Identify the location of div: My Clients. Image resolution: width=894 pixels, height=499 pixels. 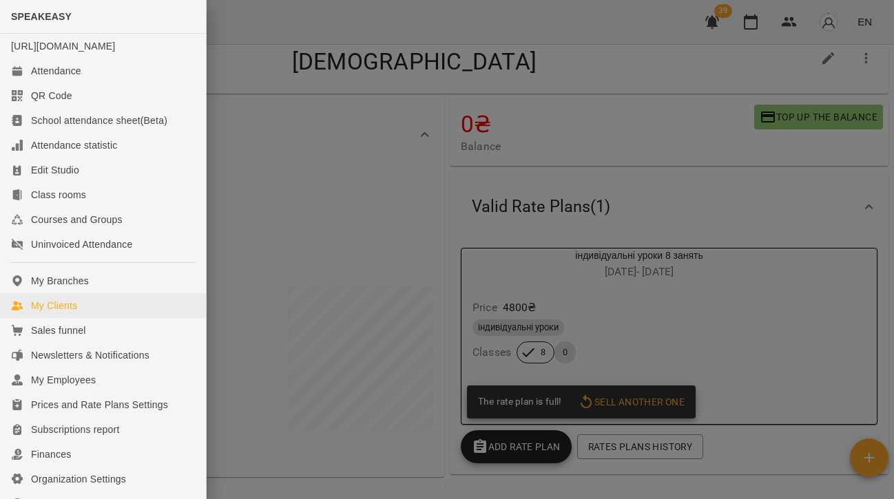
(54, 306).